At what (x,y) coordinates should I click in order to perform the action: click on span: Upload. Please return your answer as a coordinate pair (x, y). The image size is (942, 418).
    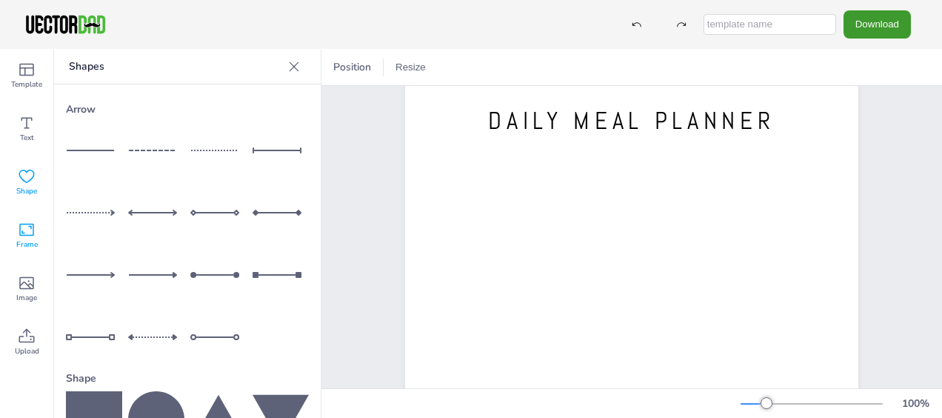
    Looking at the image, I should click on (27, 351).